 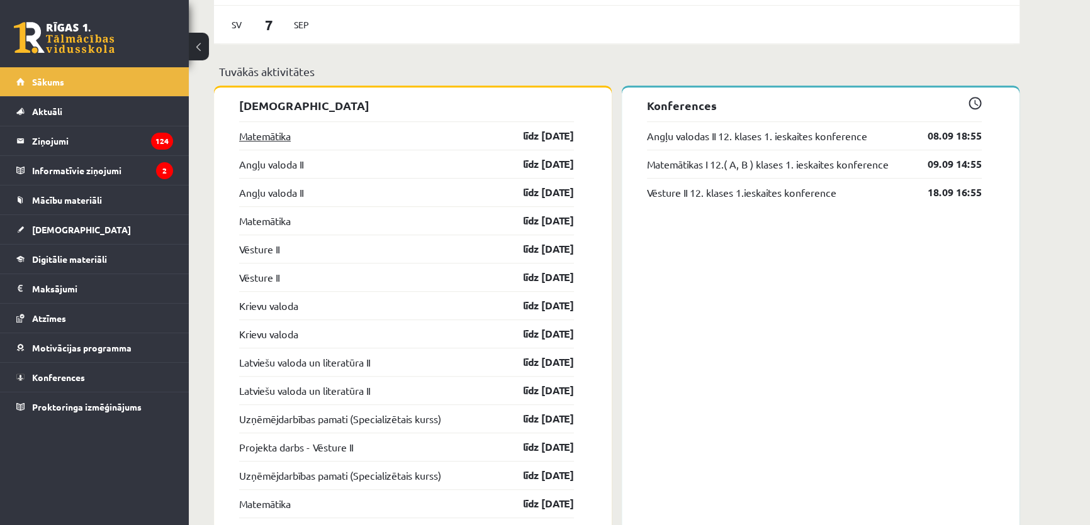 I want to click on p: Tuvākās aktivitātes, so click(x=616, y=71).